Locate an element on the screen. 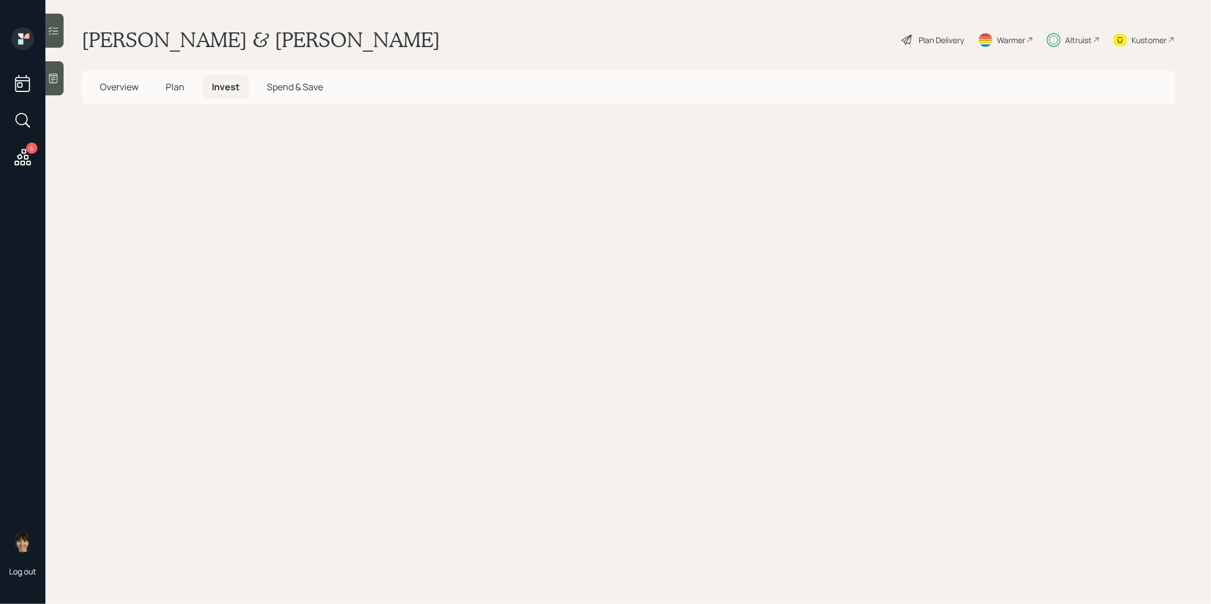 The height and width of the screenshot is (604, 1211). span: Plan is located at coordinates (175, 87).